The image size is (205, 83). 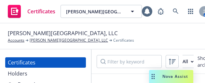 What do you see at coordinates (45, 73) in the screenshot?
I see `a: Holders` at bounding box center [45, 73].